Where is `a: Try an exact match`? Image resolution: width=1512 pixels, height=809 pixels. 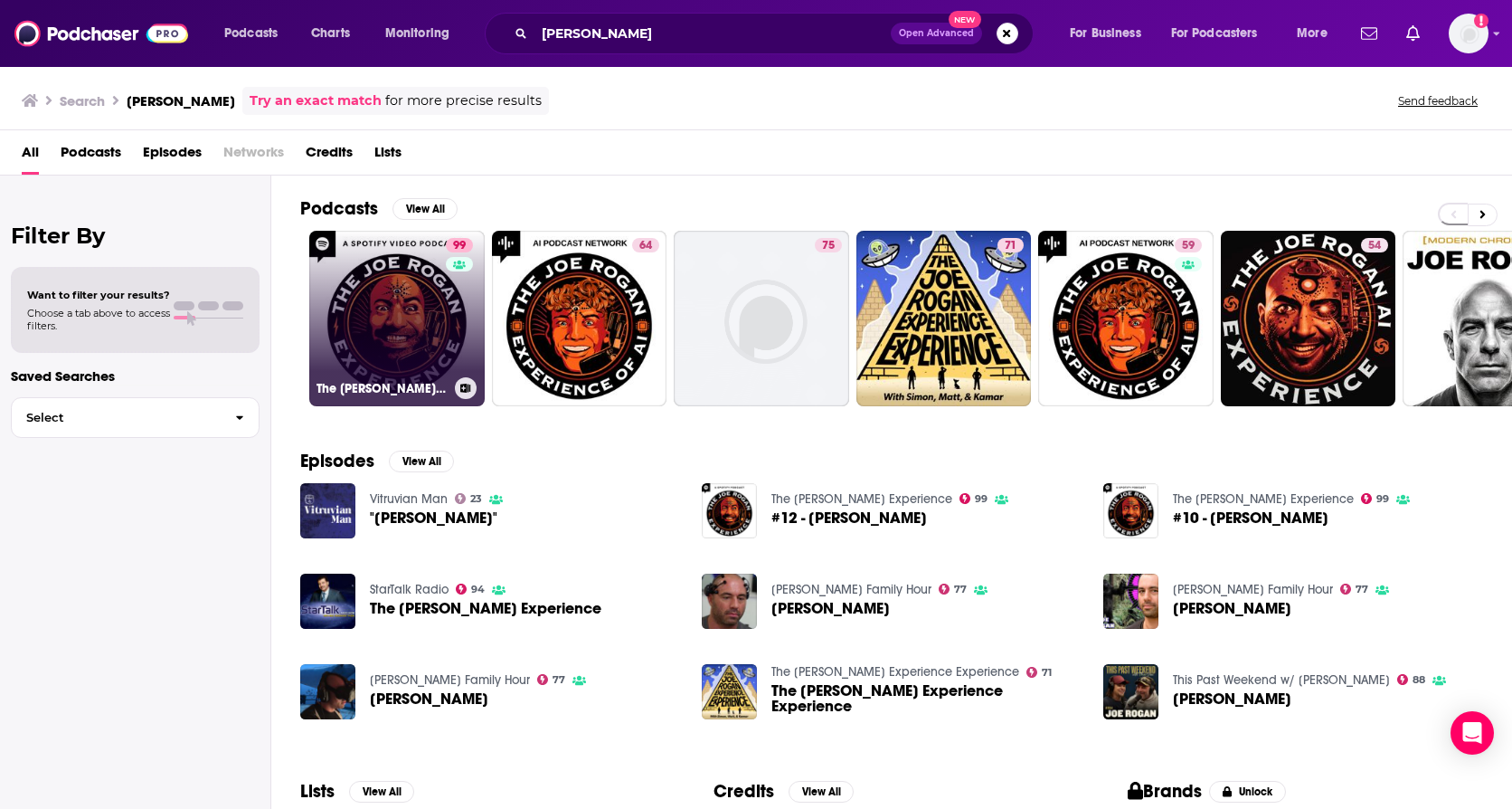
a: Try an exact match is located at coordinates (316, 101).